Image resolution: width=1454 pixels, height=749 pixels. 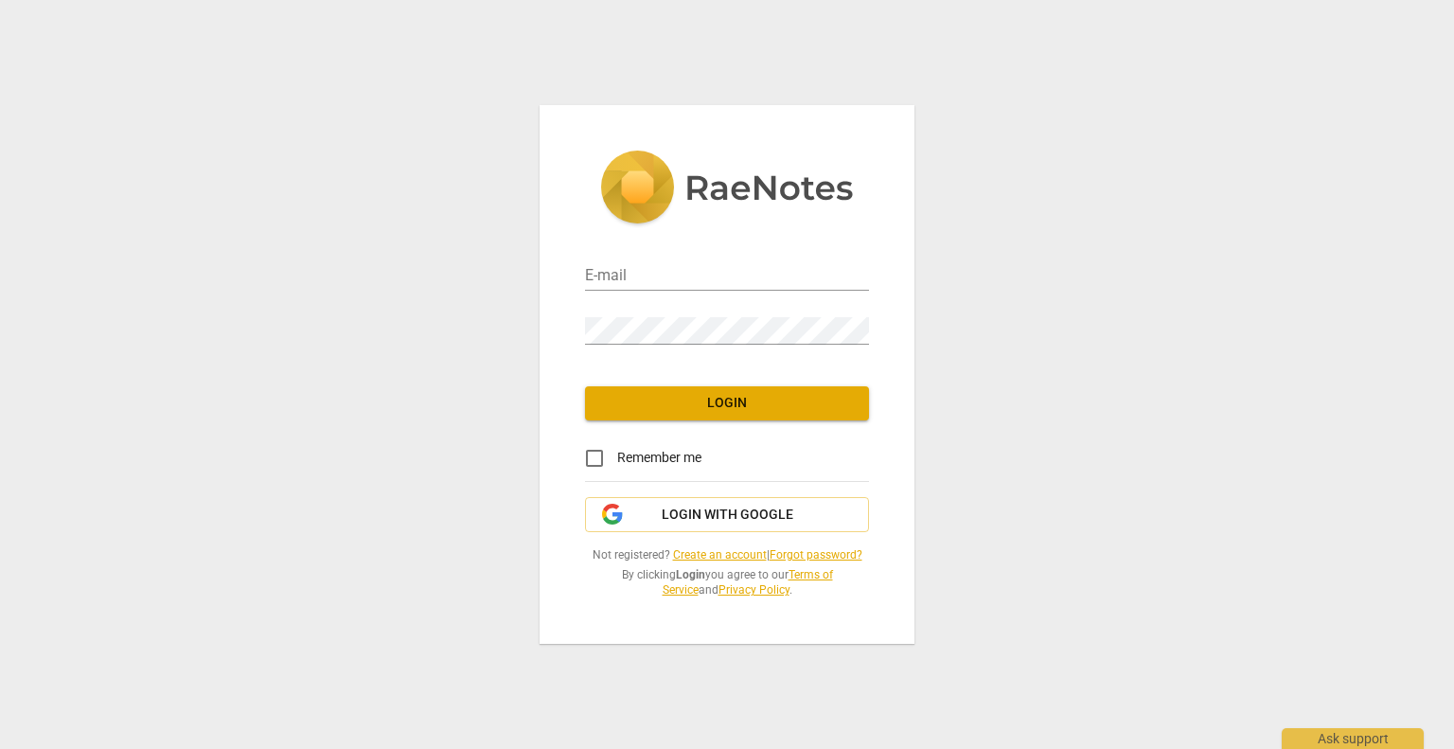 What do you see at coordinates (754, 590) in the screenshot?
I see `a: Privacy Policy` at bounding box center [754, 590].